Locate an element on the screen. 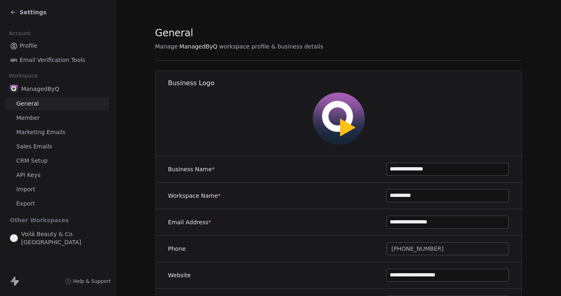 Image resolution: width=561 pixels, height=296 pixels. span: Email Verification Tools is located at coordinates (52, 60).